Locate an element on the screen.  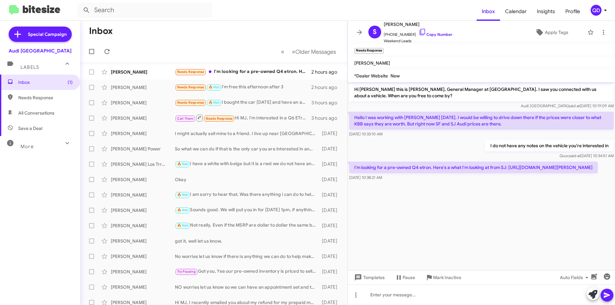
span: New is located at coordinates (395, 76).